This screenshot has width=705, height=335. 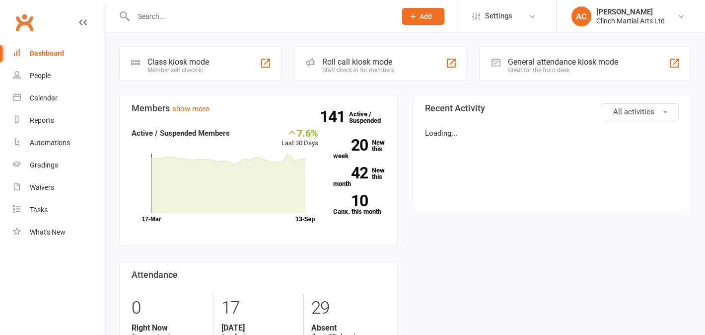 What do you see at coordinates (258, 275) in the screenshot?
I see `h3: Attendance` at bounding box center [258, 275].